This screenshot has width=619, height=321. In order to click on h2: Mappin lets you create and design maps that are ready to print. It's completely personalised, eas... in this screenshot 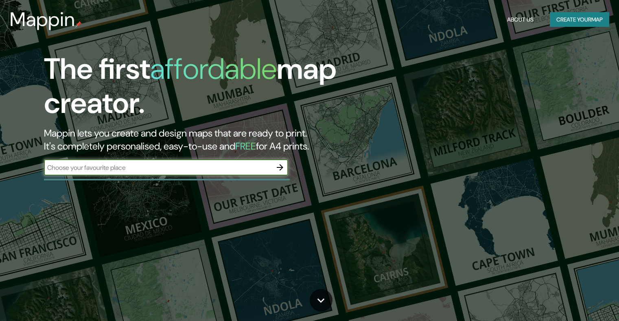, I will do `click(199, 140)`.